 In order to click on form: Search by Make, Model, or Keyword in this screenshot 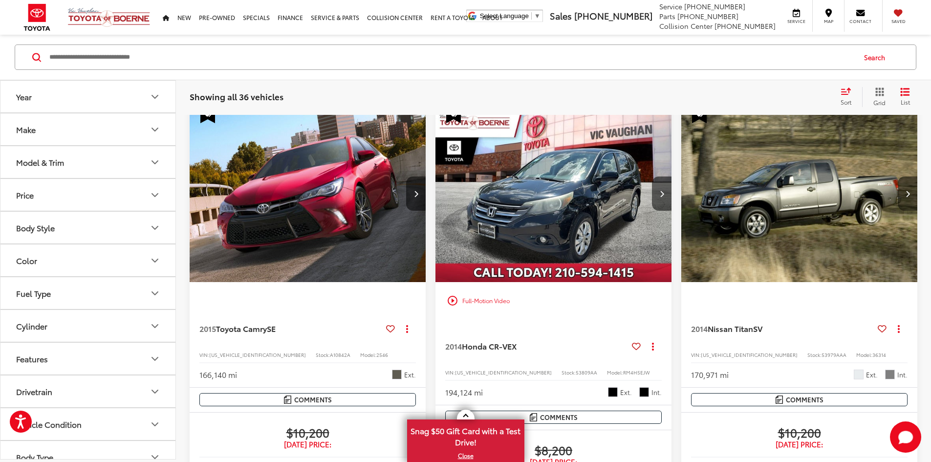, I will do `click(452, 57)`.